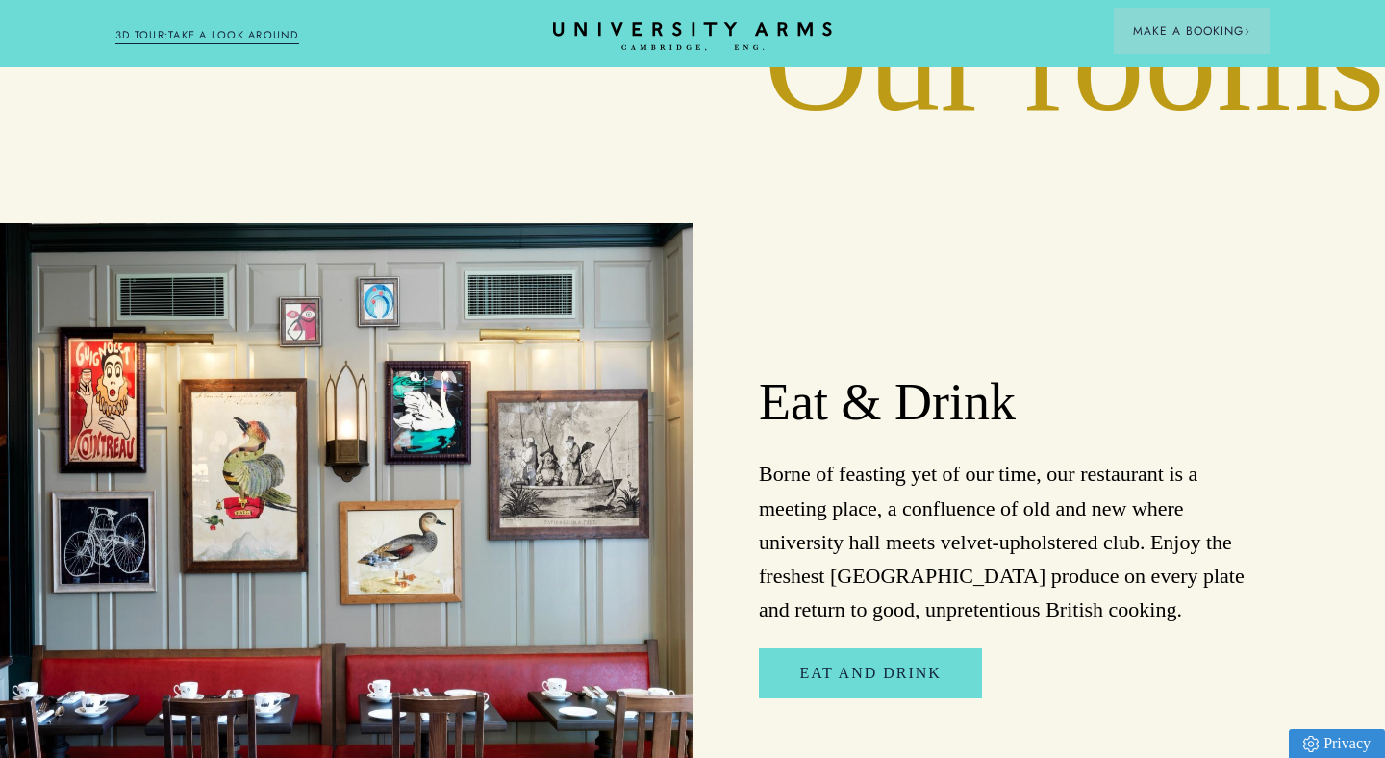 The width and height of the screenshot is (1385, 758). I want to click on a: Home, so click(693, 37).